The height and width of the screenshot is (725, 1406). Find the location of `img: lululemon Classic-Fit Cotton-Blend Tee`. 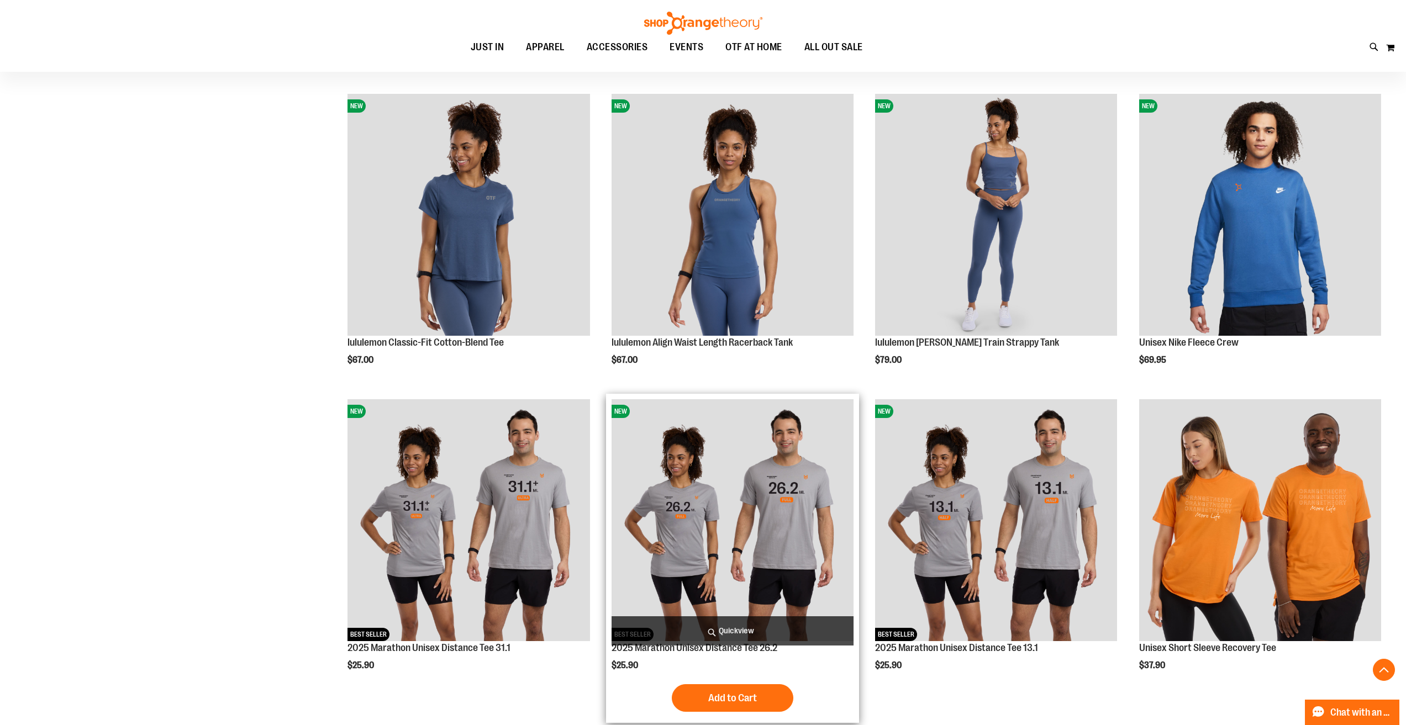

img: lululemon Classic-Fit Cotton-Blend Tee is located at coordinates (468, 215).